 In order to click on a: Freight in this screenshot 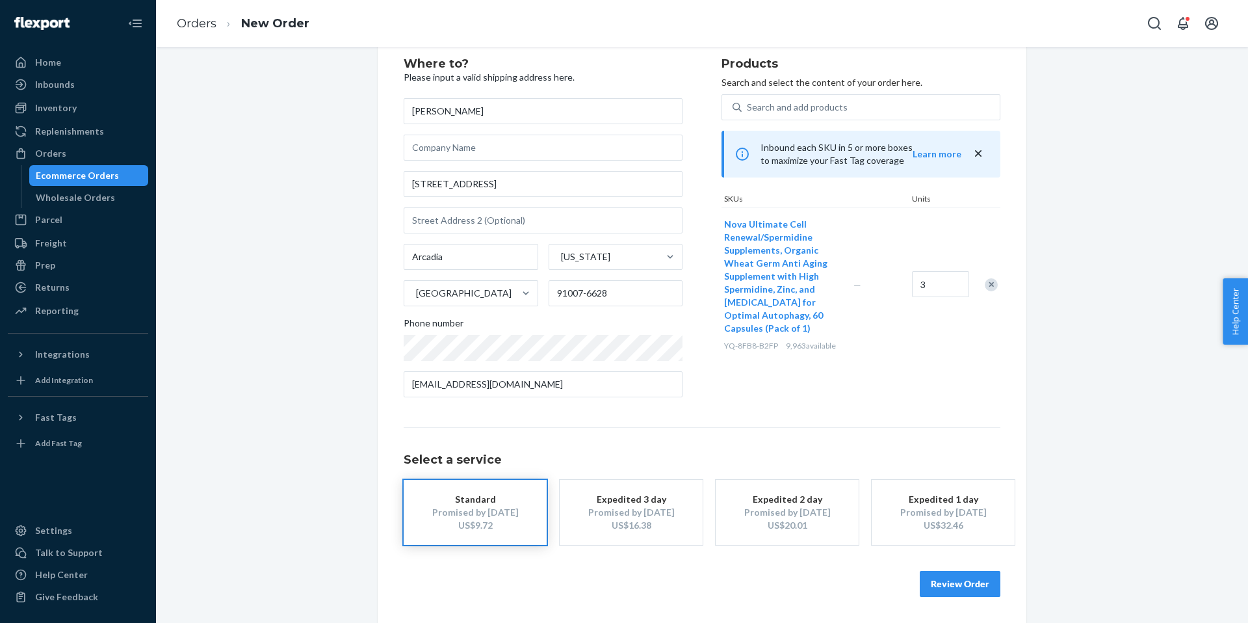, I will do `click(78, 243)`.